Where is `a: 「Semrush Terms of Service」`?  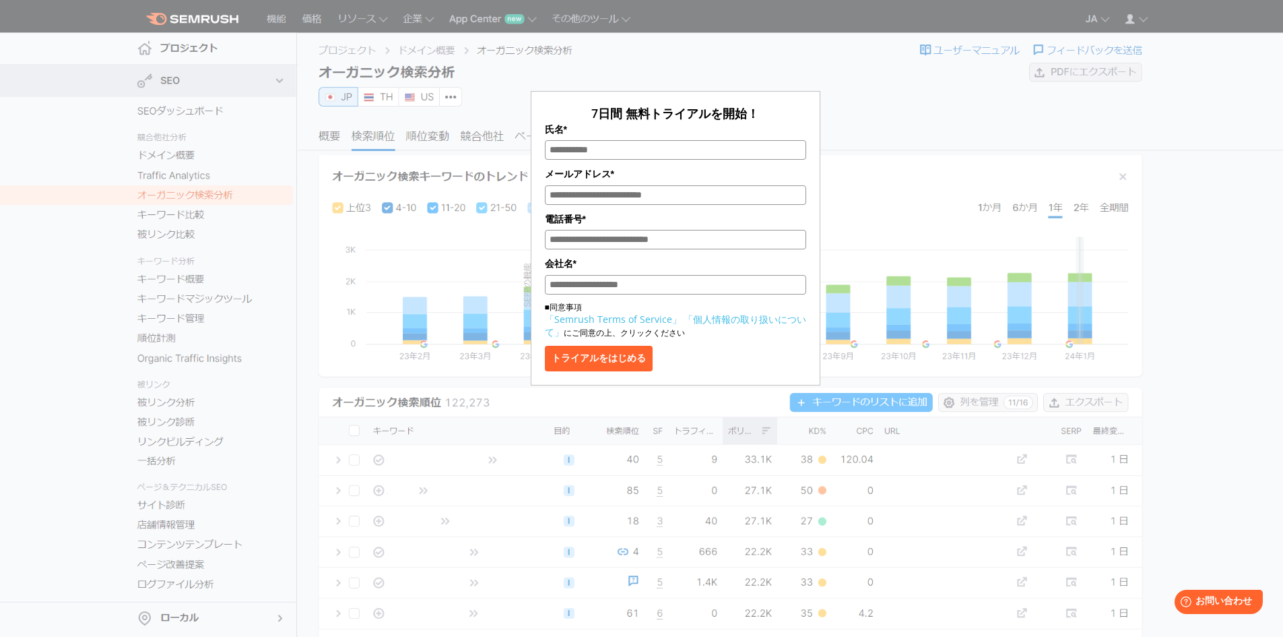 a: 「Semrush Terms of Service」 is located at coordinates (613, 319).